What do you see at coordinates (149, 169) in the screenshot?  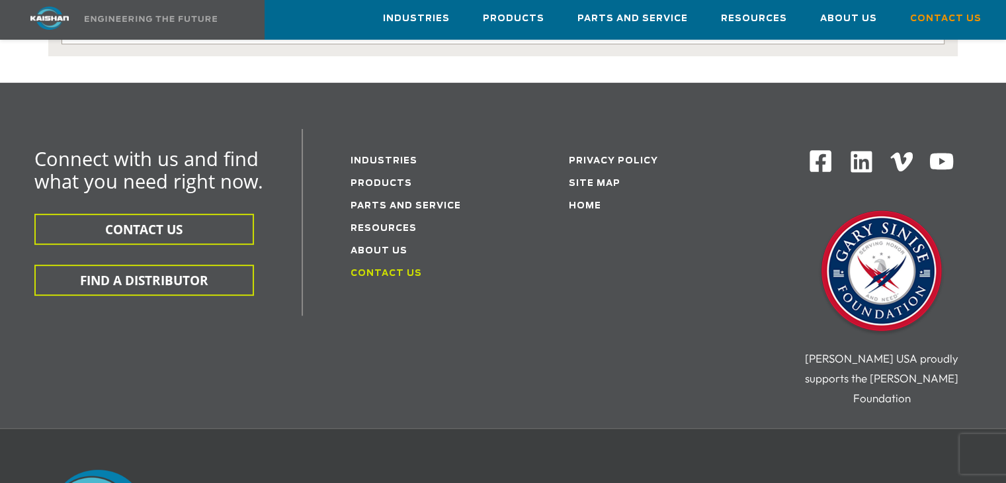 I see `span: Connect with us and find what you need right now.` at bounding box center [149, 169].